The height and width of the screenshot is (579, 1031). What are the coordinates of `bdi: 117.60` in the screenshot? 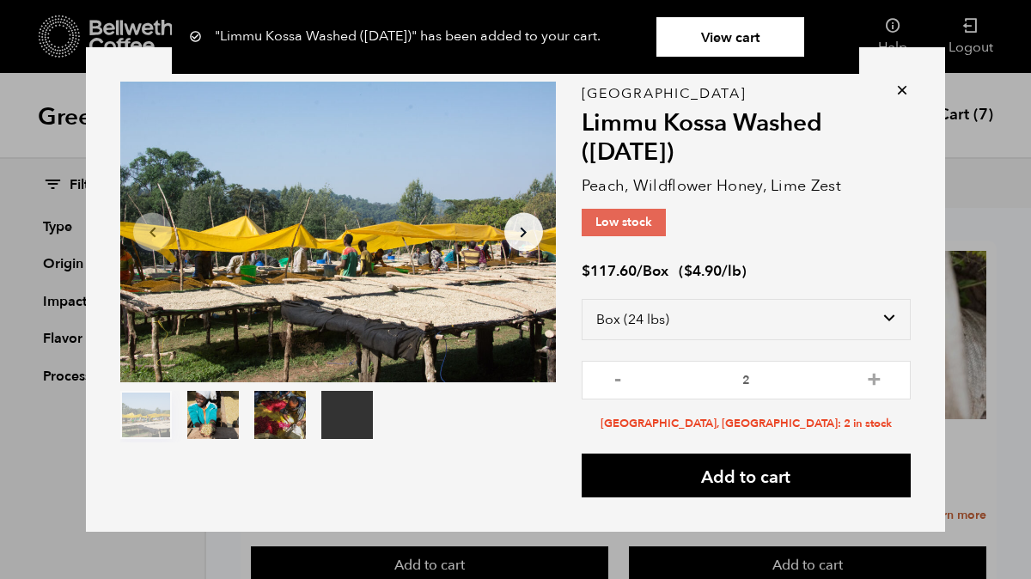 It's located at (609, 271).